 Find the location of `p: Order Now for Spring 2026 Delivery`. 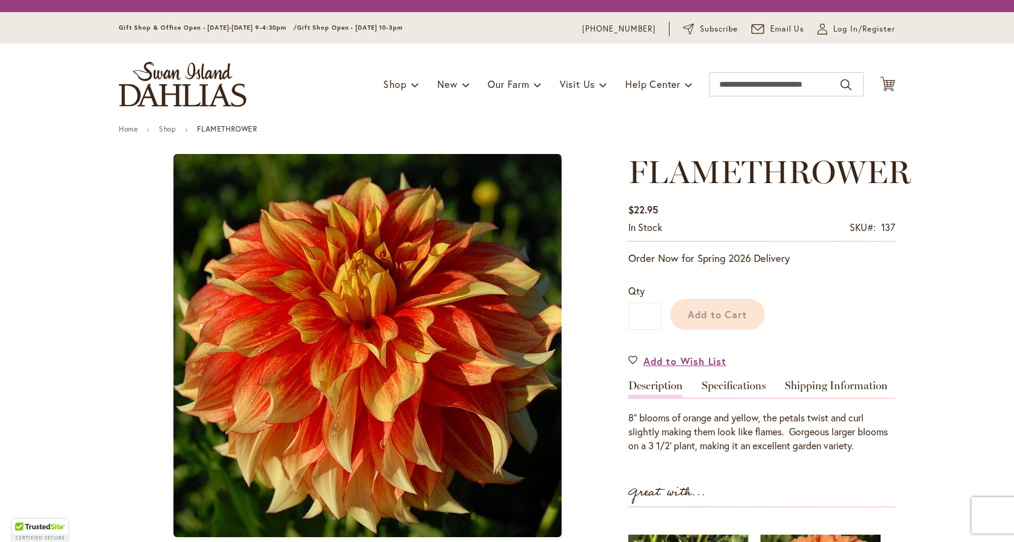

p: Order Now for Spring 2026 Delivery is located at coordinates (762, 258).